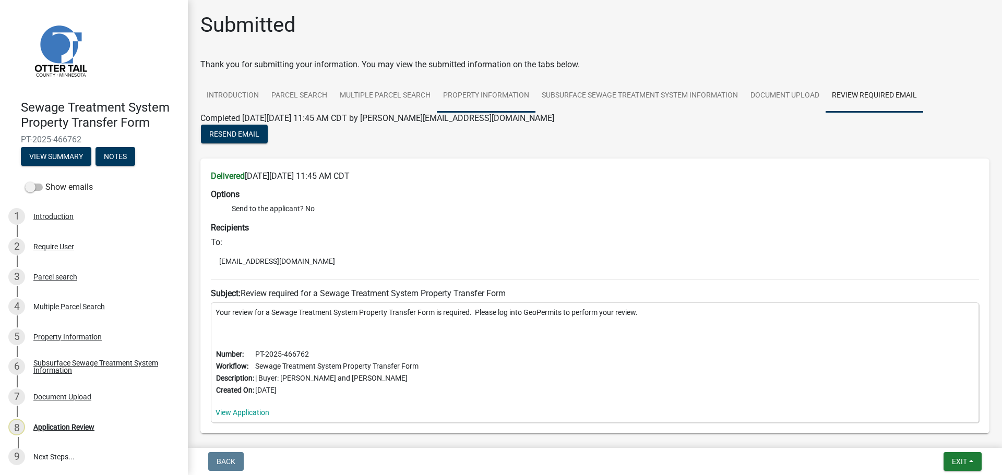 This screenshot has width=1002, height=475. Describe the element at coordinates (337, 354) in the screenshot. I see `td: PT-2025-466762` at that location.